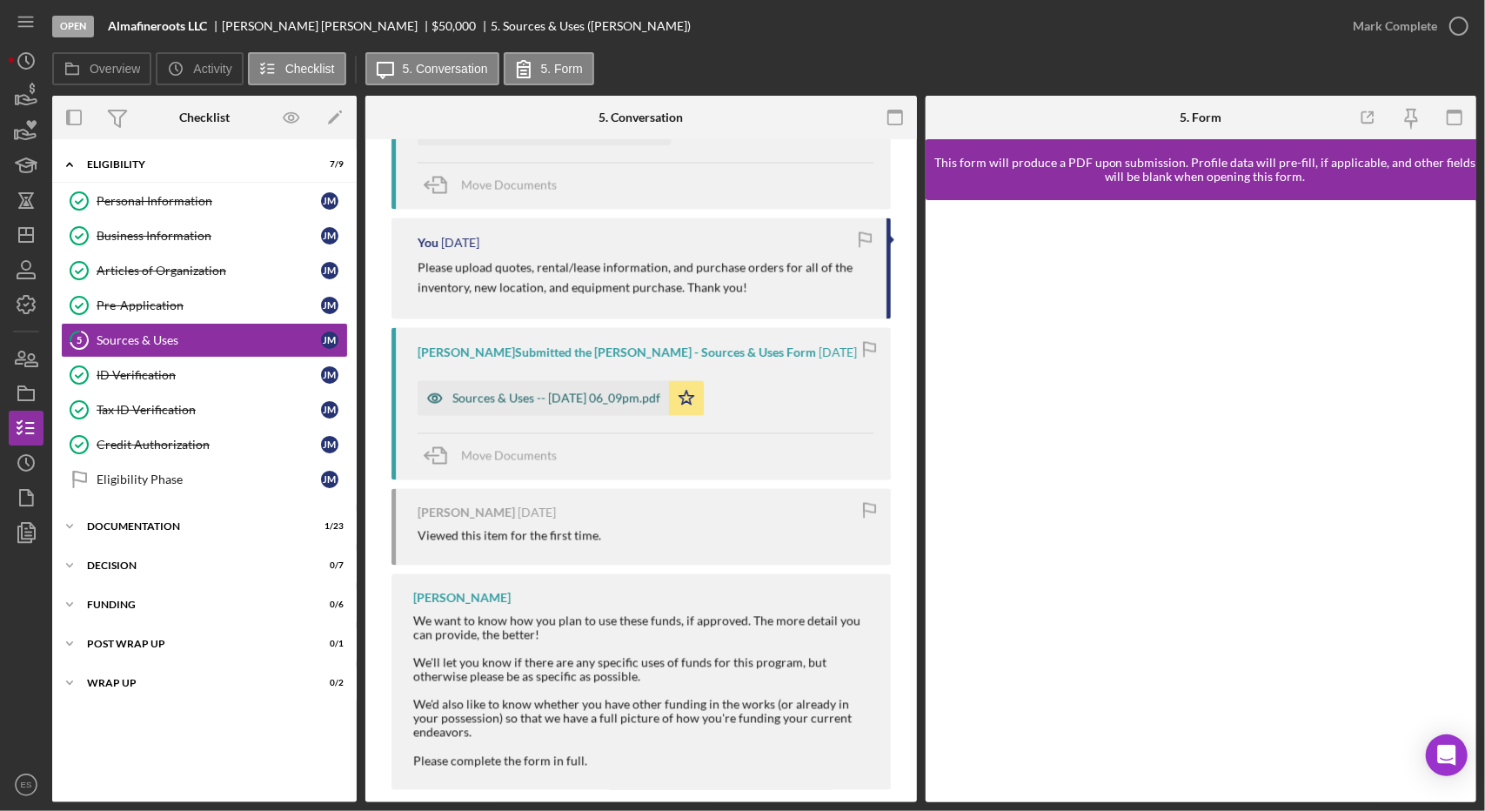  What do you see at coordinates (209, 201) in the screenshot?
I see `div: Personal Information` at bounding box center [209, 201].